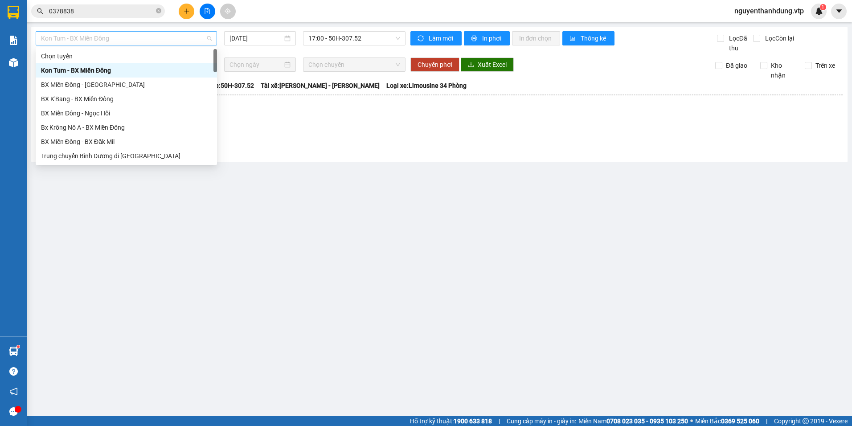 Image resolution: width=852 pixels, height=426 pixels. I want to click on span: bar-chart, so click(573, 39).